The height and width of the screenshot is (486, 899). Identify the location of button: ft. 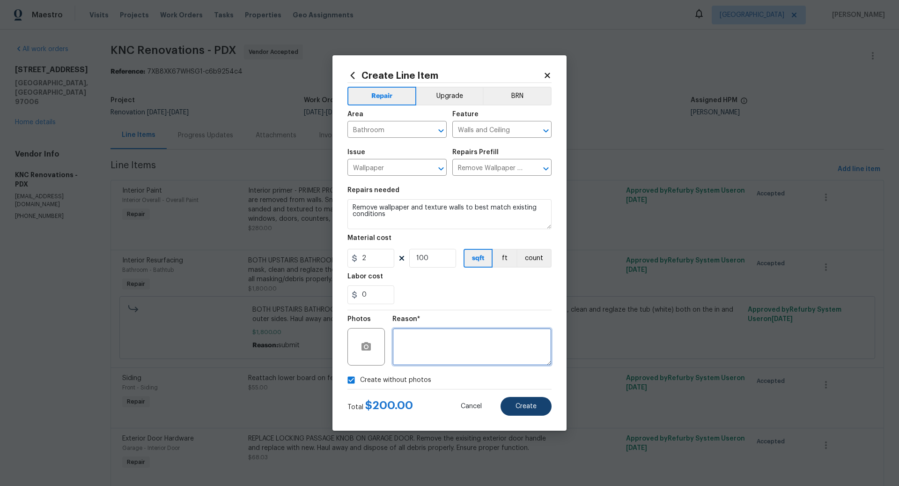
(504, 258).